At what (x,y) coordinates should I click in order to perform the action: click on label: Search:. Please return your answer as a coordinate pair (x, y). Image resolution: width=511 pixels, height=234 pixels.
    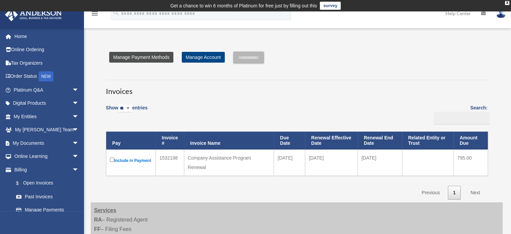
    Looking at the image, I should click on (460, 114).